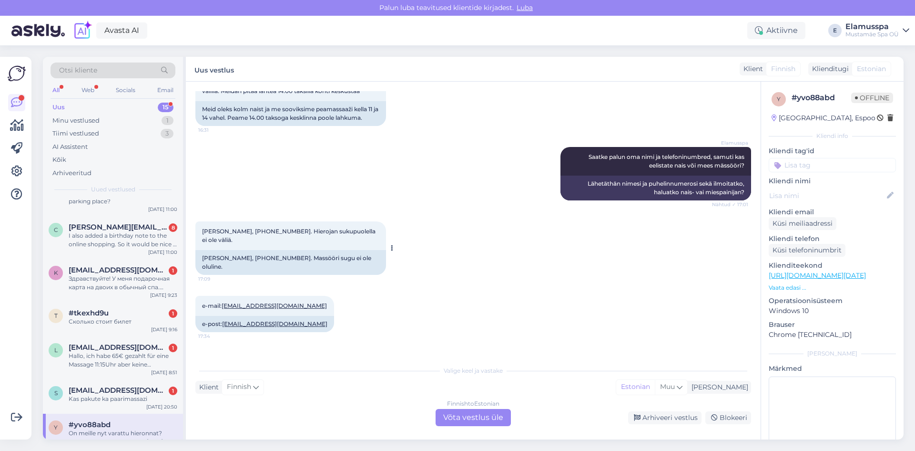 The image size is (915, 451). Describe the element at coordinates (123, 399) in the screenshot. I see `div: Kas pakute ka paarimassazi` at that location.